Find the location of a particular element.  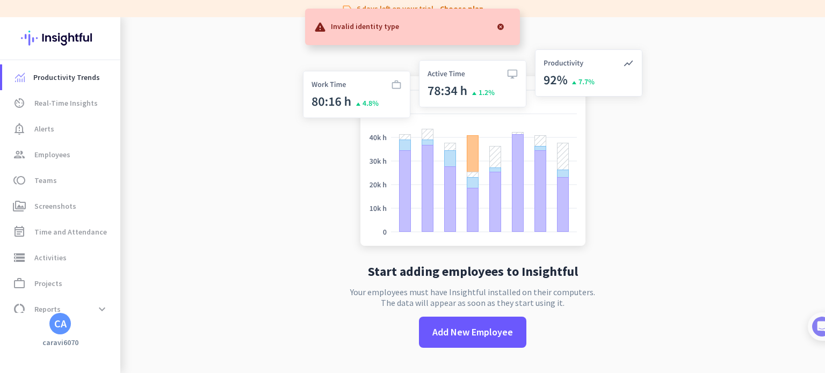

a: work_outlineProjects is located at coordinates (61, 284).